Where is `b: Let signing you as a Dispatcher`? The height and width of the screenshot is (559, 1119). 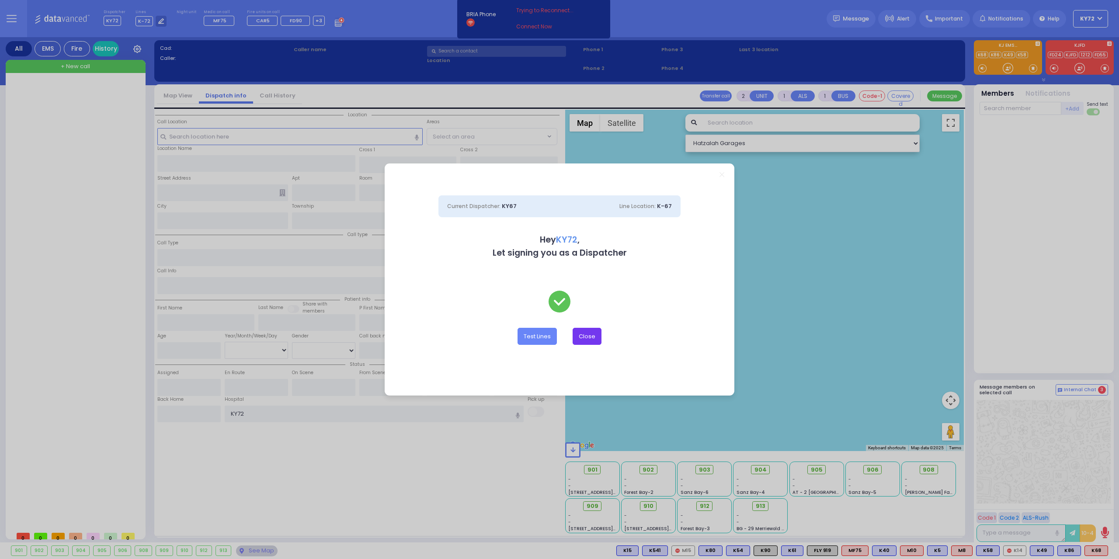
b: Let signing you as a Dispatcher is located at coordinates (560, 253).